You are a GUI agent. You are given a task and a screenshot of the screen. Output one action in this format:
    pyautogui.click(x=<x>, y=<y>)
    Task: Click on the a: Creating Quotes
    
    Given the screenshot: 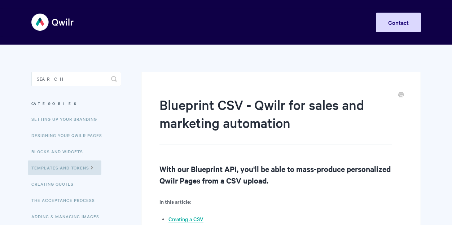 What is the action you would take?
    pyautogui.click(x=55, y=184)
    